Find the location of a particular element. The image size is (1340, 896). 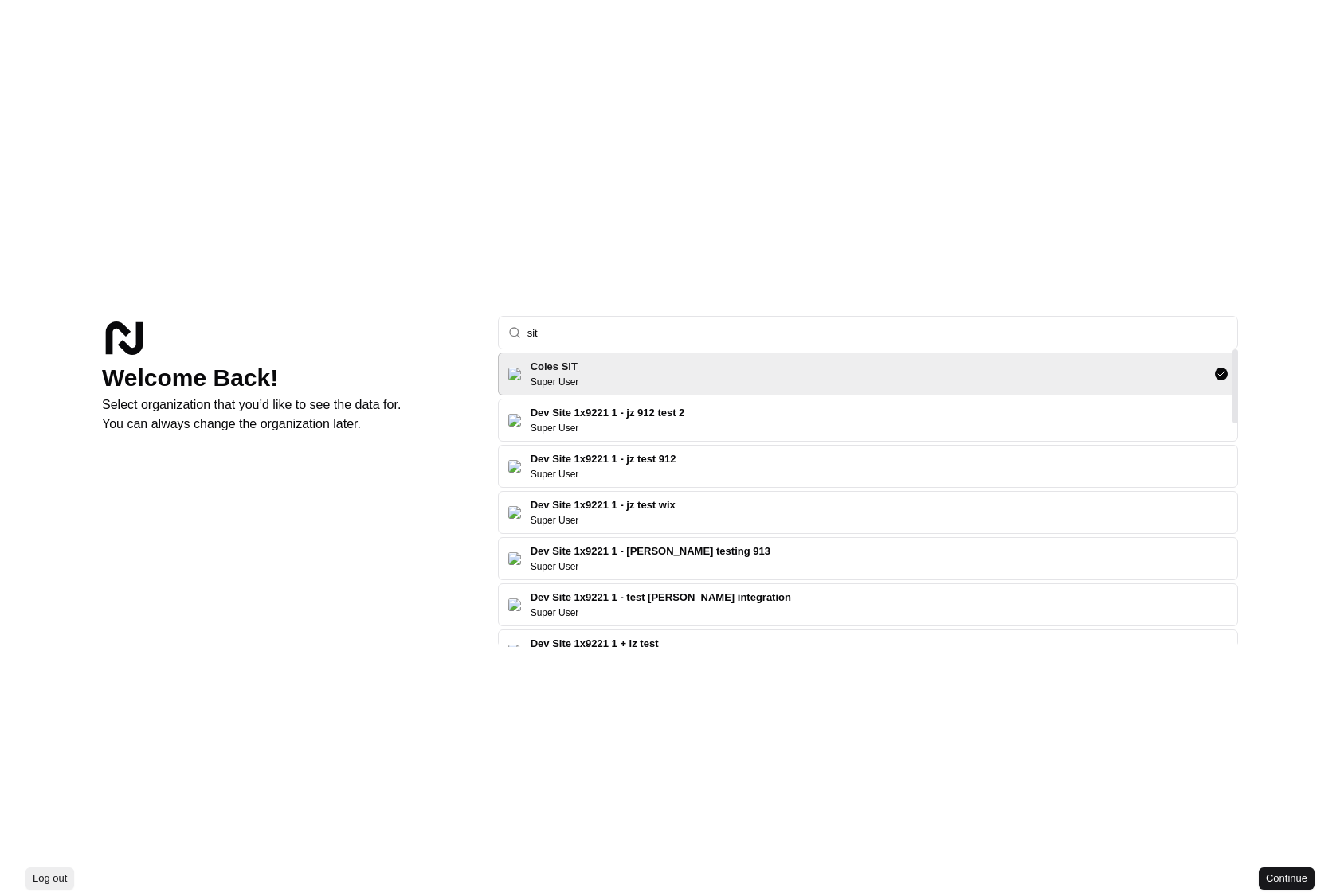

h1: Welcome Back! is located at coordinates (287, 378).